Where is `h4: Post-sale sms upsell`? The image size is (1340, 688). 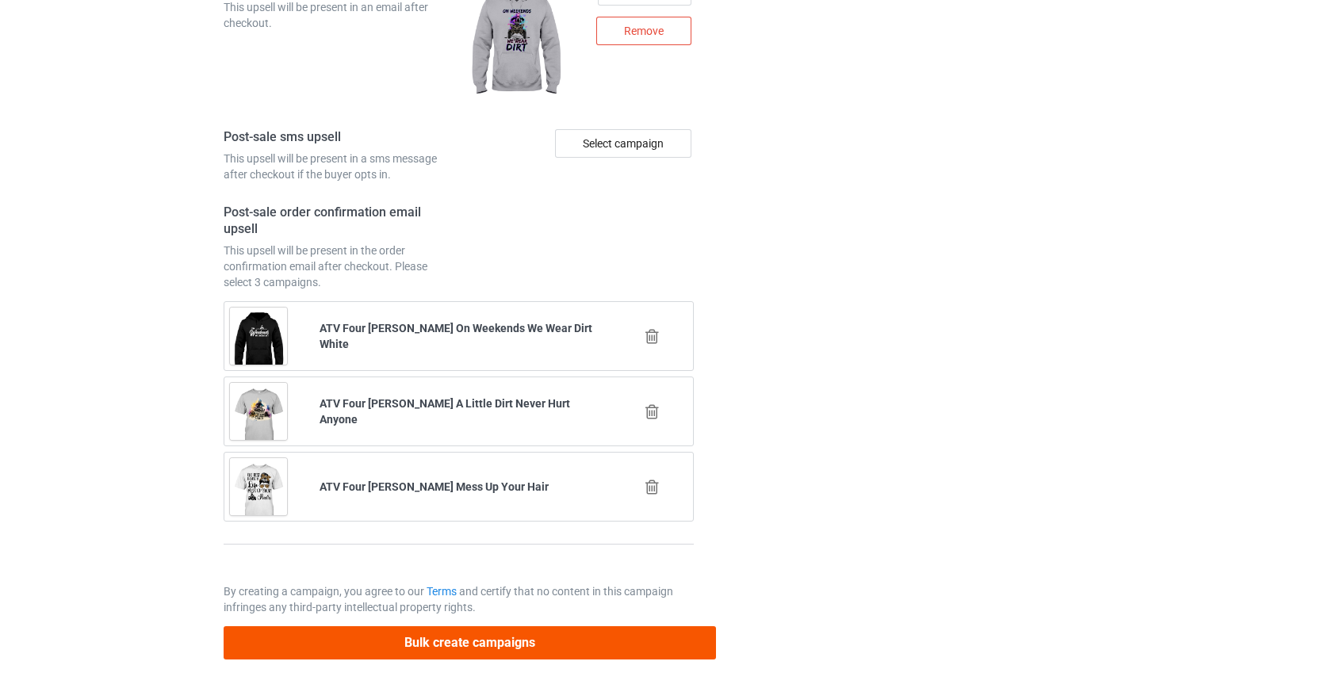
h4: Post-sale sms upsell is located at coordinates (339, 137).